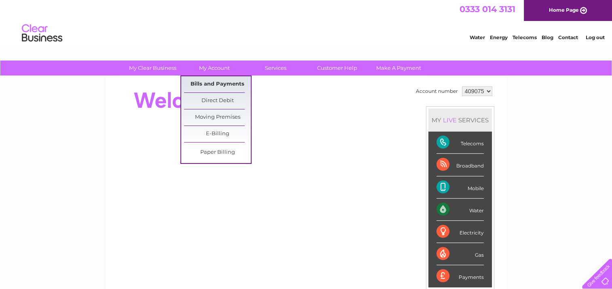 Image resolution: width=612 pixels, height=289 pixels. I want to click on div: Mobile, so click(460, 188).